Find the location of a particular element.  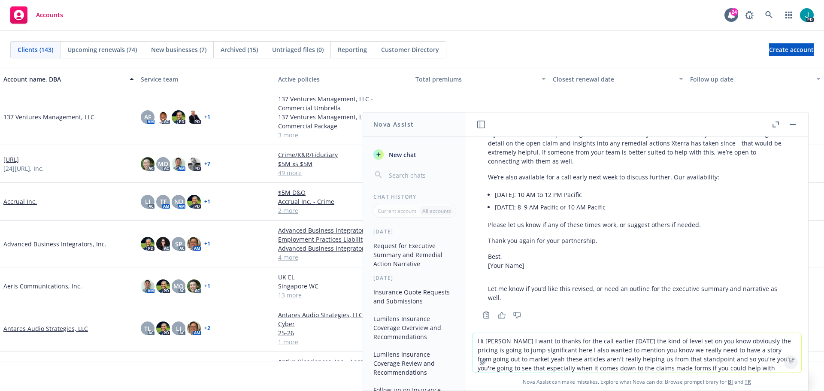

a: 4 more is located at coordinates (343, 257).